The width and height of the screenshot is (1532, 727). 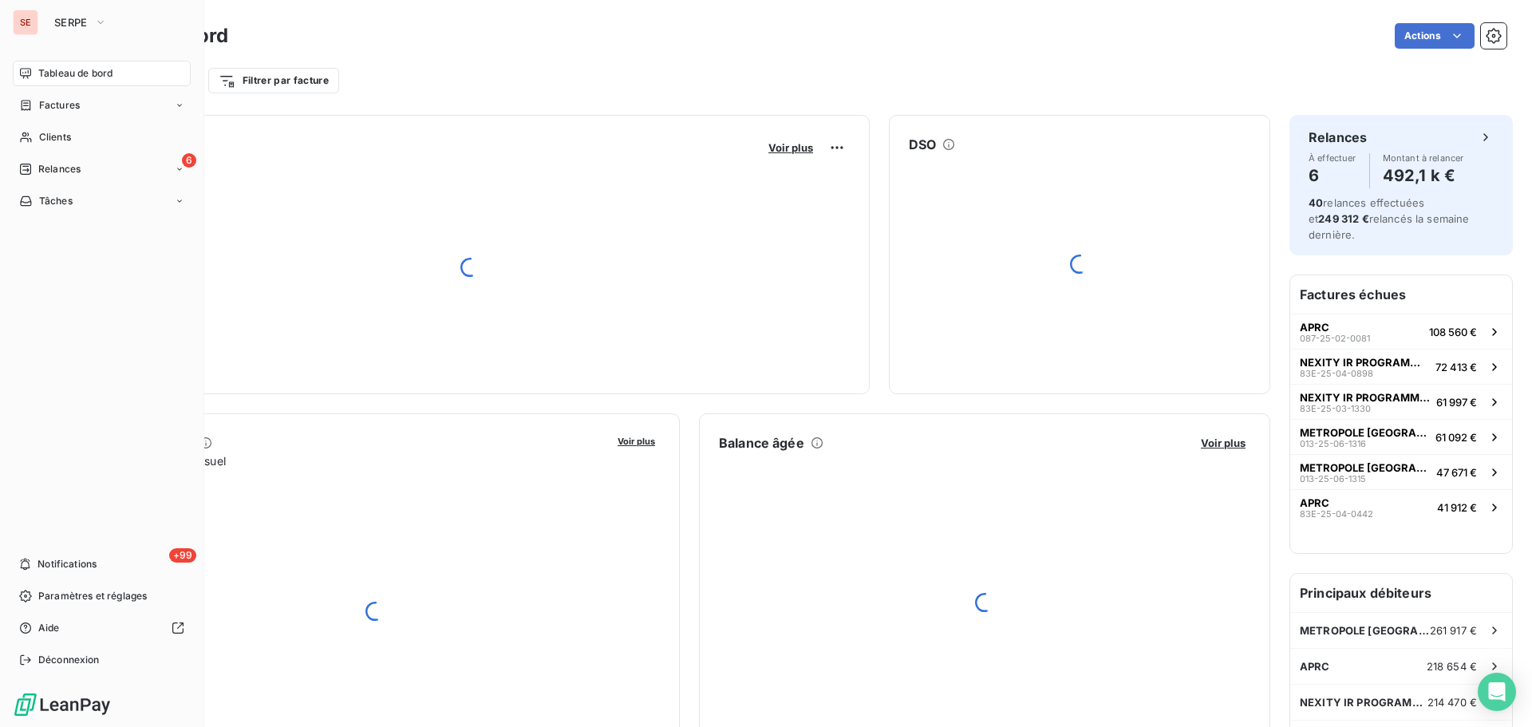 I want to click on span: Tableau de bord, so click(x=75, y=73).